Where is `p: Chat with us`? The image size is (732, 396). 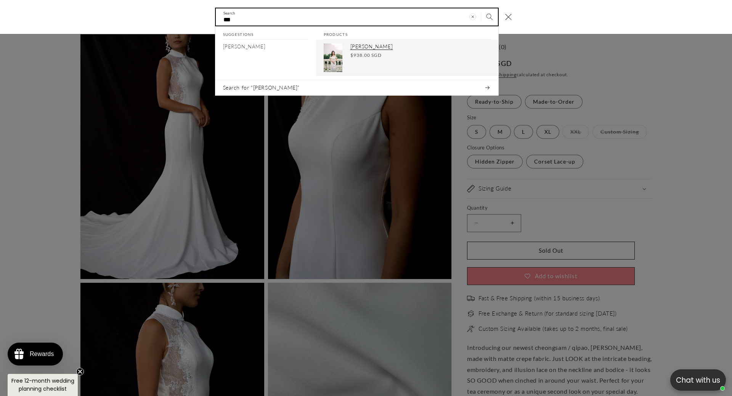 p: Chat with us is located at coordinates (698, 380).